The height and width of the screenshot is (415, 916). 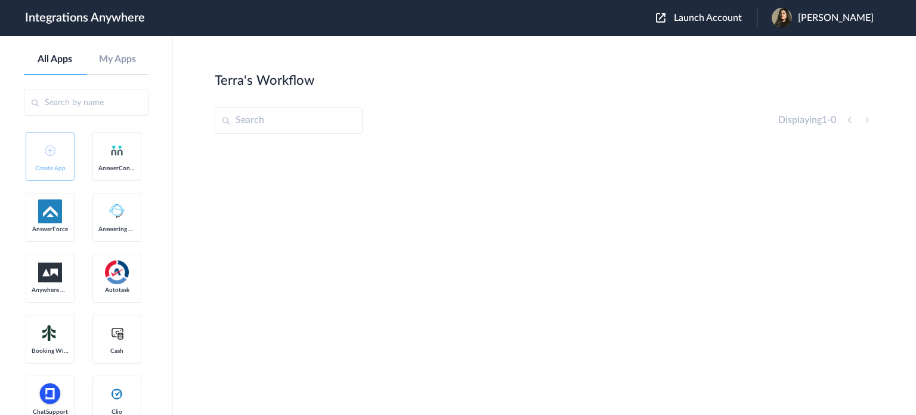 I want to click on span: Autotask, so click(x=117, y=290).